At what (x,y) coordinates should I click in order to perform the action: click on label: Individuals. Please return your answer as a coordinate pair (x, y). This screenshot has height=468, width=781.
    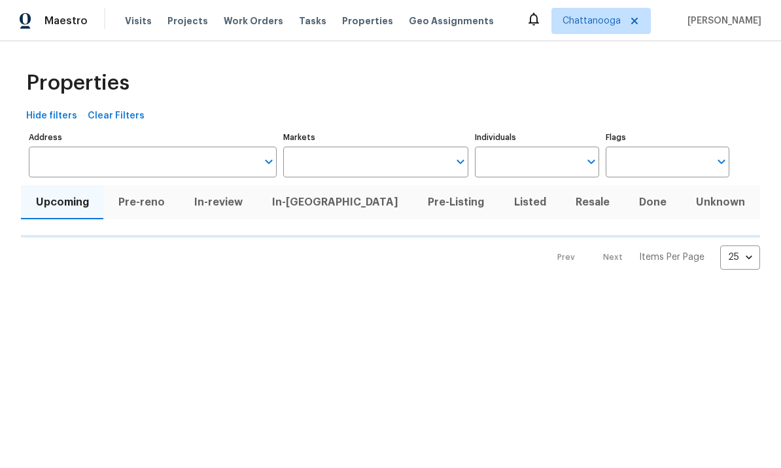
    Looking at the image, I should click on (537, 137).